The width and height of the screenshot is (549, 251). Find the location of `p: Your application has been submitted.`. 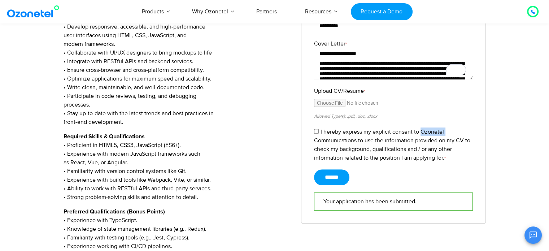

p: Your application has been submitted. is located at coordinates (394, 201).